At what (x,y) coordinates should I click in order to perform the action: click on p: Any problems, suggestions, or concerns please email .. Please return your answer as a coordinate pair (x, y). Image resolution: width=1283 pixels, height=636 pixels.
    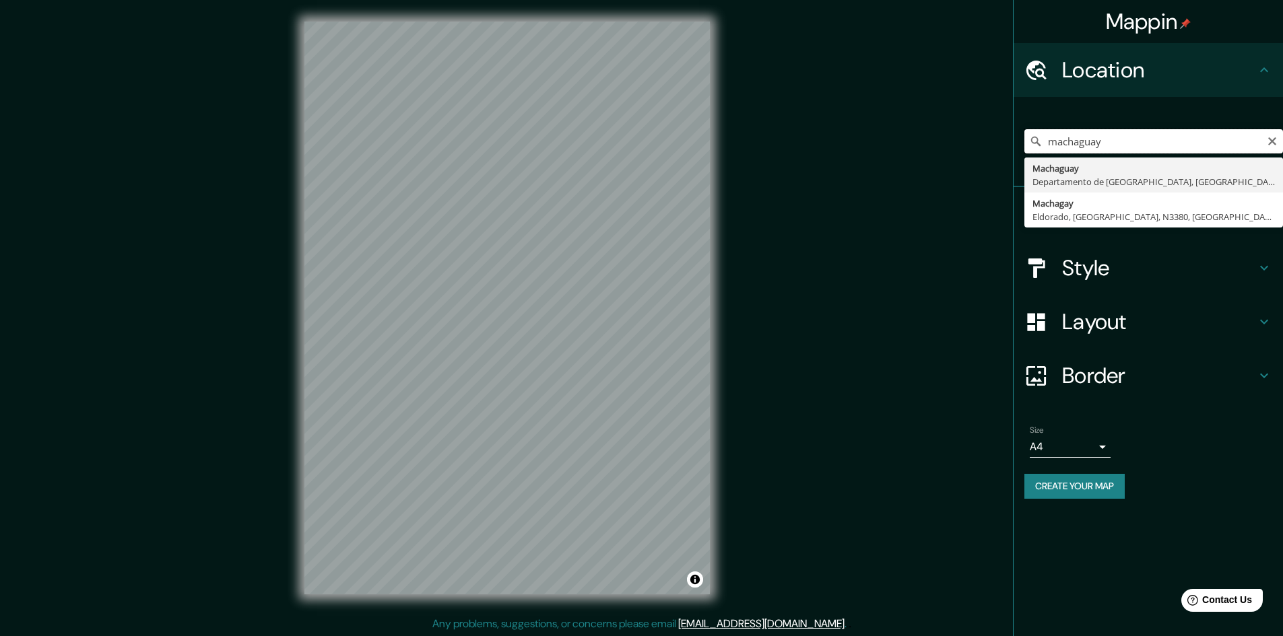
    Looking at the image, I should click on (639, 624).